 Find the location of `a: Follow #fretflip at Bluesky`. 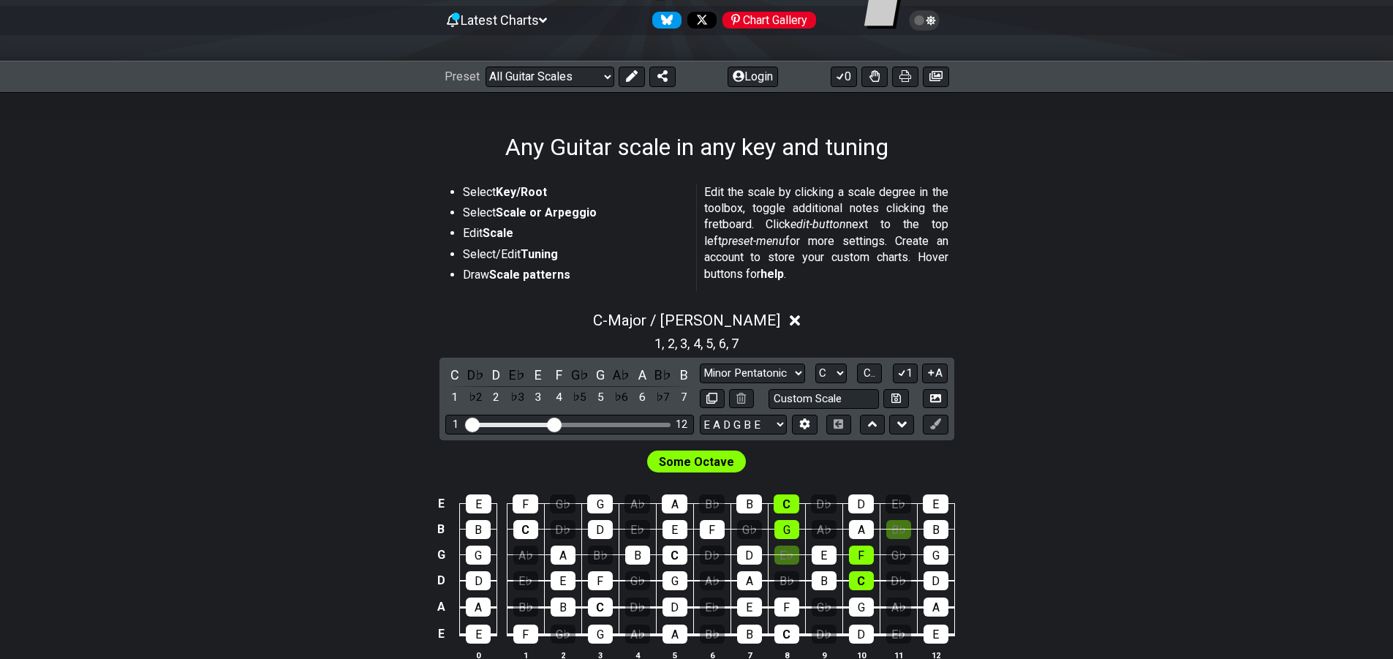

a: Follow #fretflip at Bluesky is located at coordinates (664, 20).